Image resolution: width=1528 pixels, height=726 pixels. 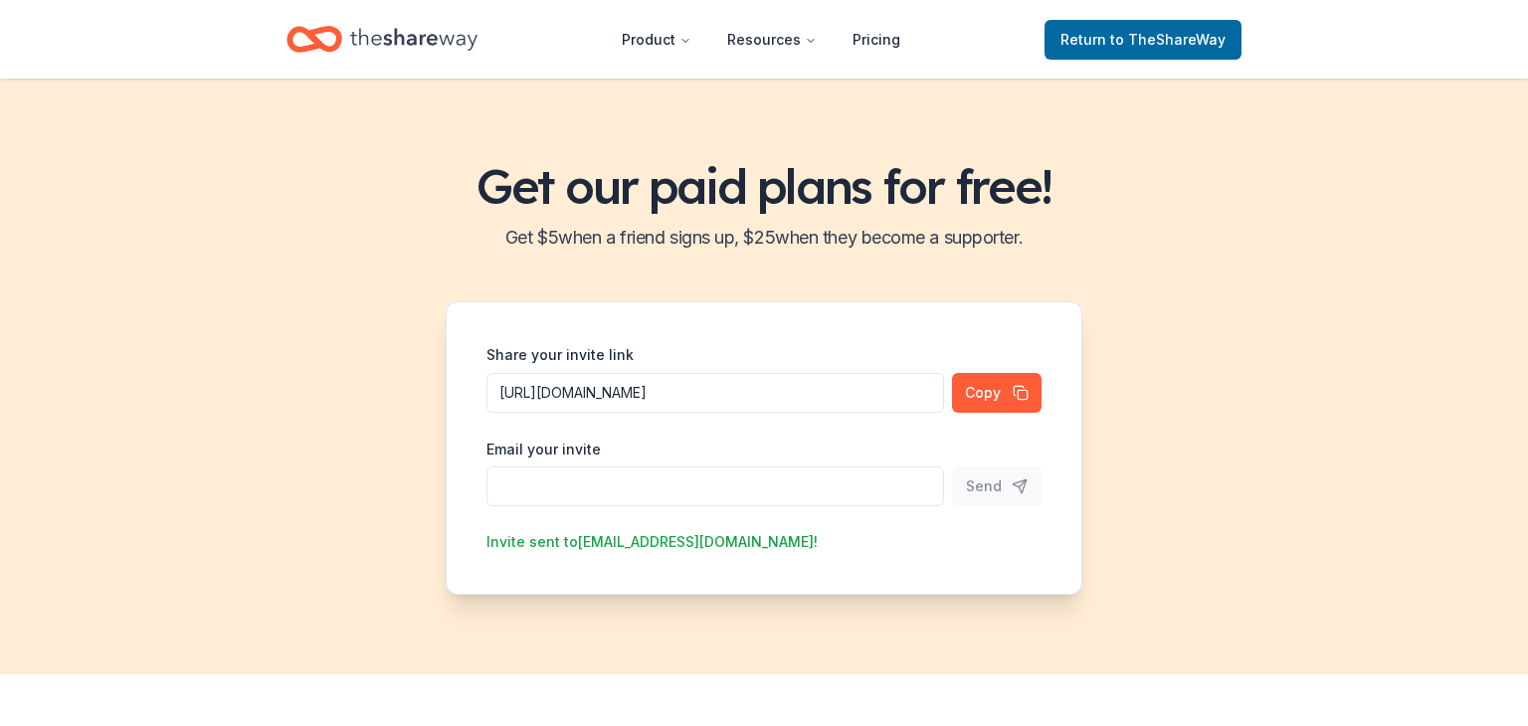 What do you see at coordinates (657, 40) in the screenshot?
I see `button: Product` at bounding box center [657, 40].